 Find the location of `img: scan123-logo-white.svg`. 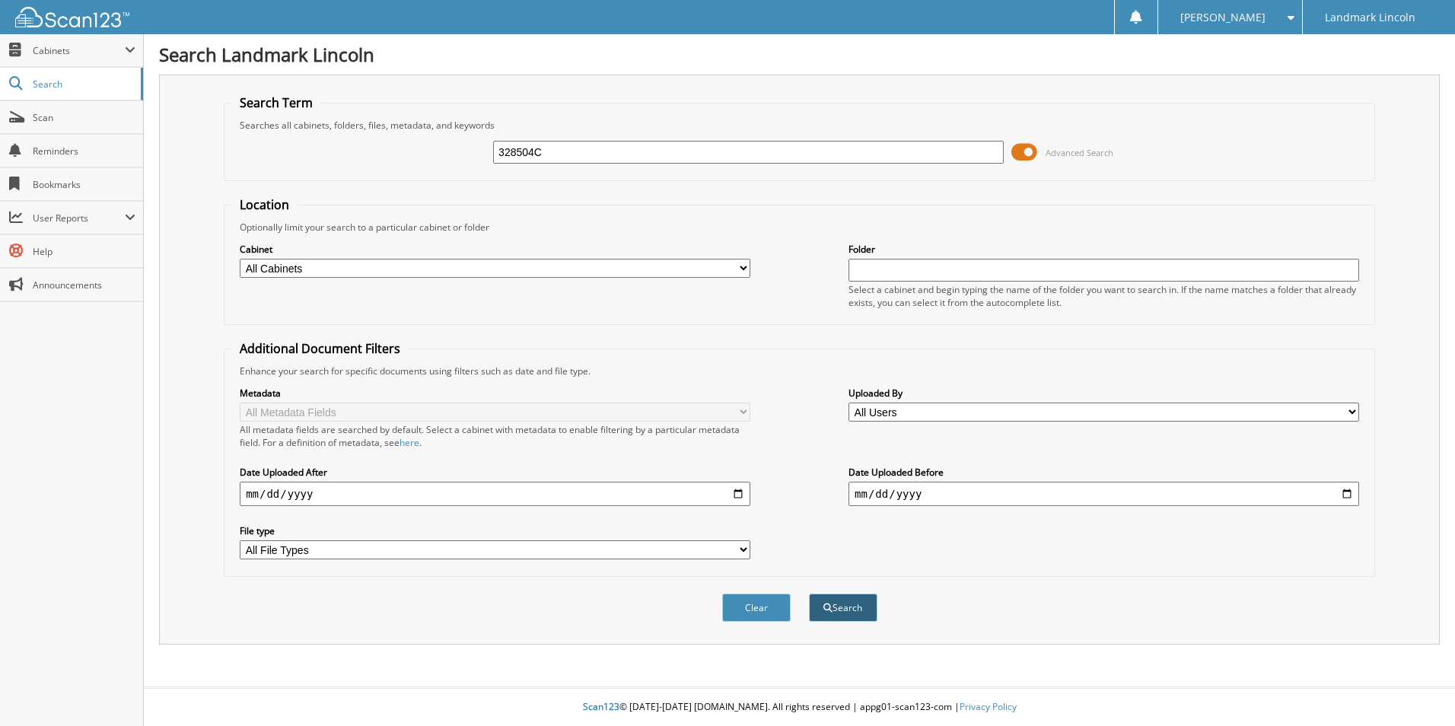

img: scan123-logo-white.svg is located at coordinates (72, 17).